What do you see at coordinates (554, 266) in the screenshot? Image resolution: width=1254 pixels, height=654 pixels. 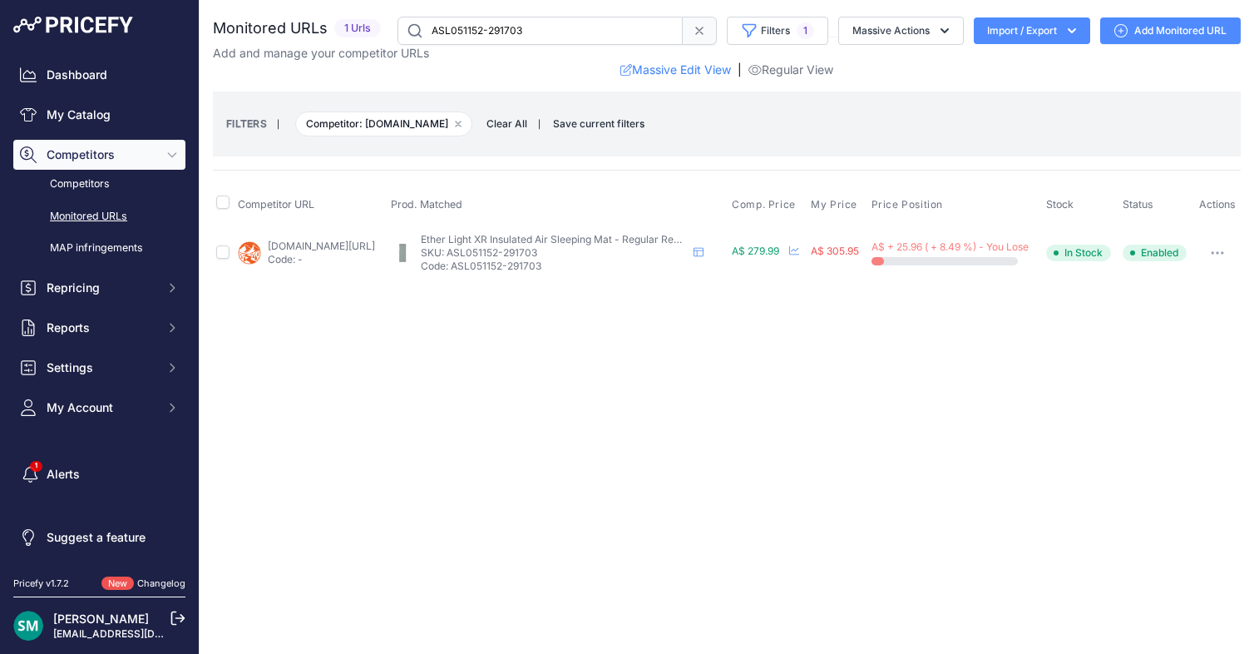 I see `p: Code: ASL051152-291703` at bounding box center [554, 266].